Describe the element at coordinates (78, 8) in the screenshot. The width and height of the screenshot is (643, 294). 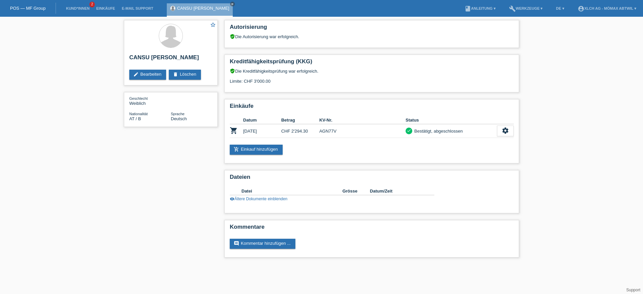
I see `a: Kund*innen` at that location.